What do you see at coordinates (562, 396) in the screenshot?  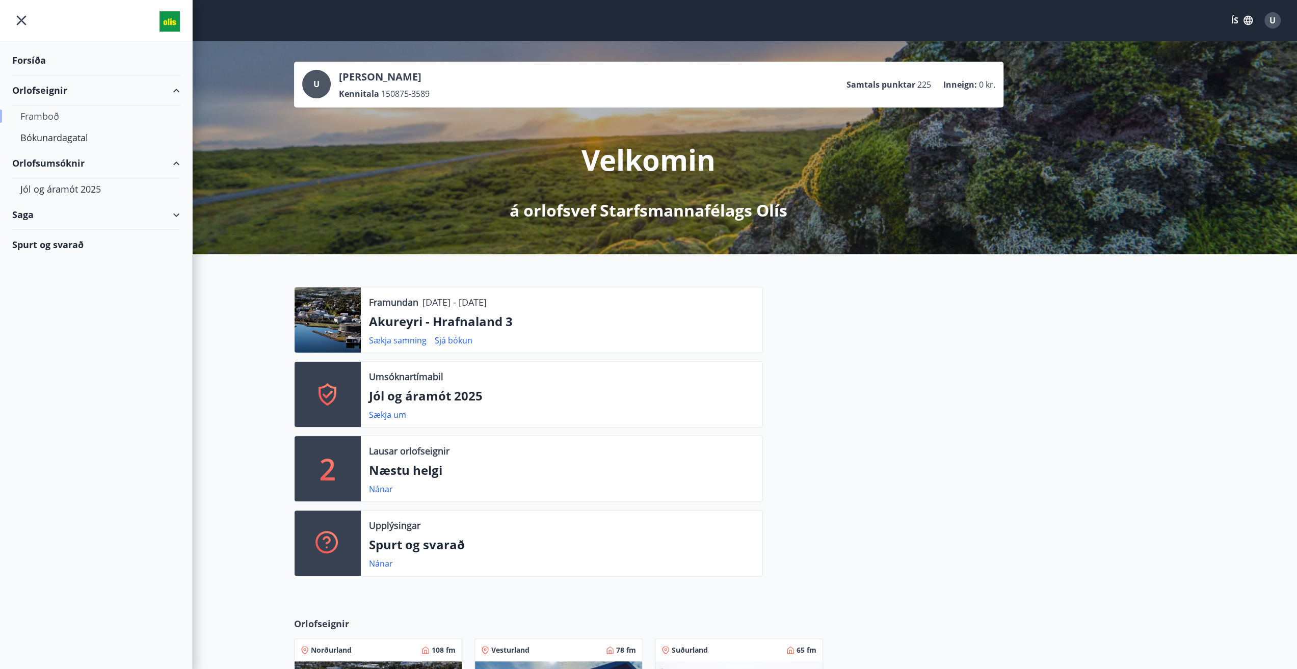 I see `p: Jól og áramót 2025` at bounding box center [562, 396].